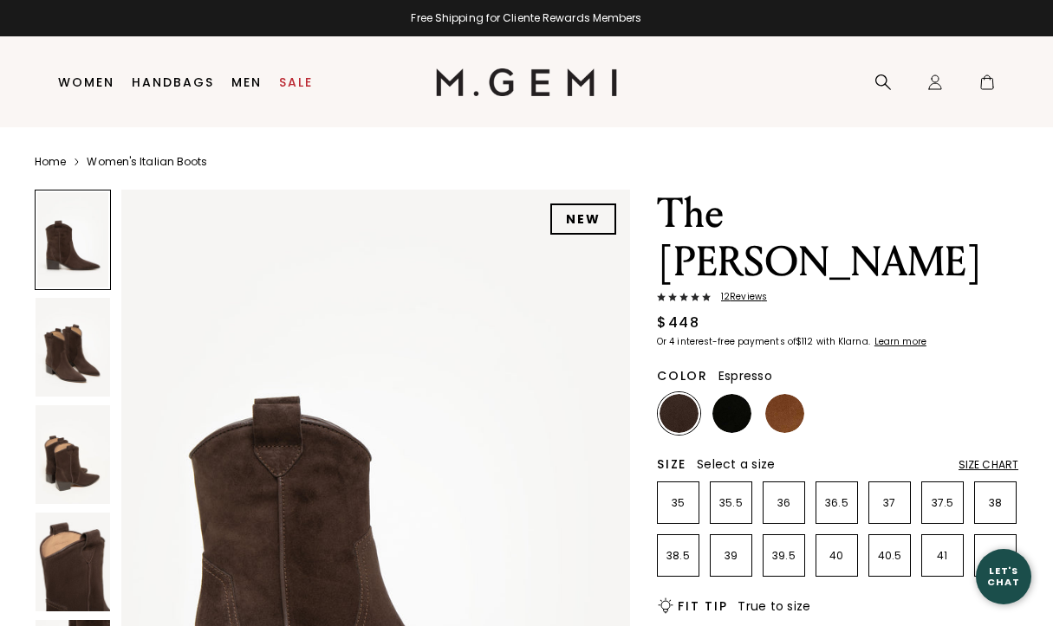 The width and height of the screenshot is (1053, 626). What do you see at coordinates (942, 556) in the screenshot?
I see `p: 41` at bounding box center [942, 556].